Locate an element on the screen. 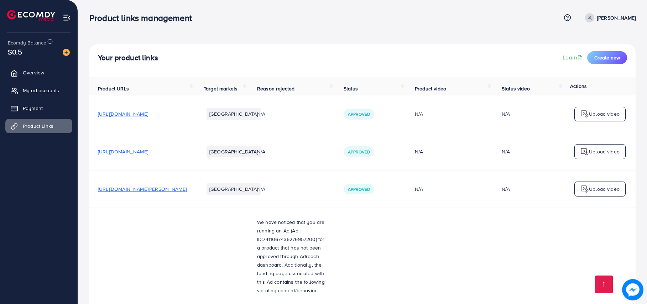 The height and width of the screenshot is (304, 647). a: My ad accounts is located at coordinates (39, 90).